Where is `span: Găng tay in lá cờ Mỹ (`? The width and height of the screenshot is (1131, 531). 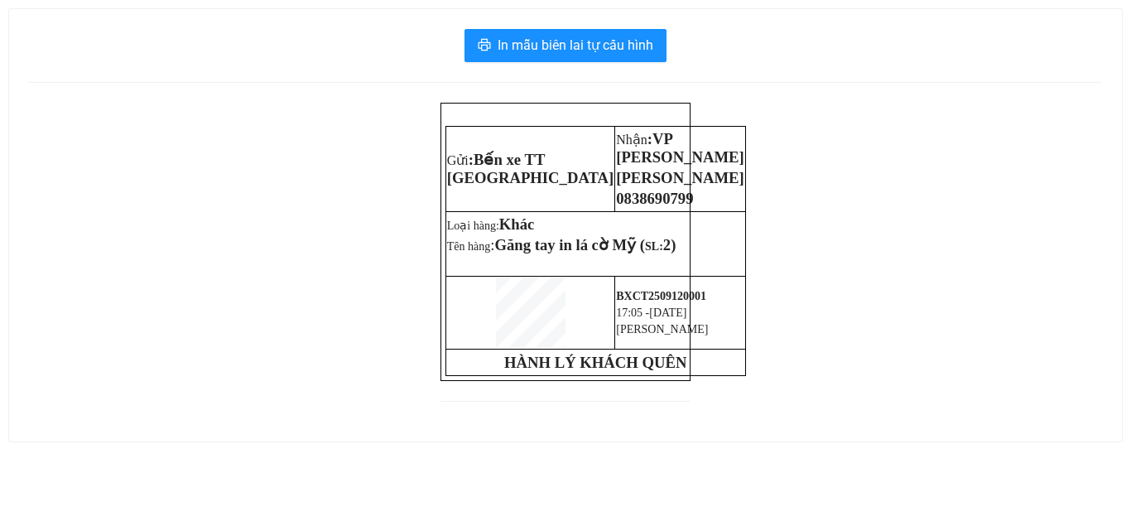 span: Găng tay in lá cờ Mỹ ( is located at coordinates (570, 244).